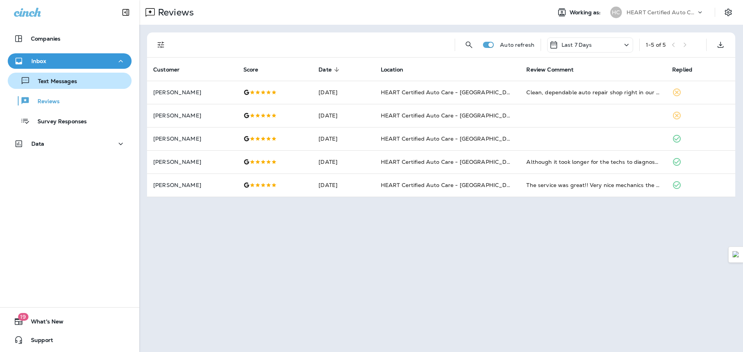 This screenshot has width=743, height=352. What do you see at coordinates (70, 39) in the screenshot?
I see `button: Companies` at bounding box center [70, 39].